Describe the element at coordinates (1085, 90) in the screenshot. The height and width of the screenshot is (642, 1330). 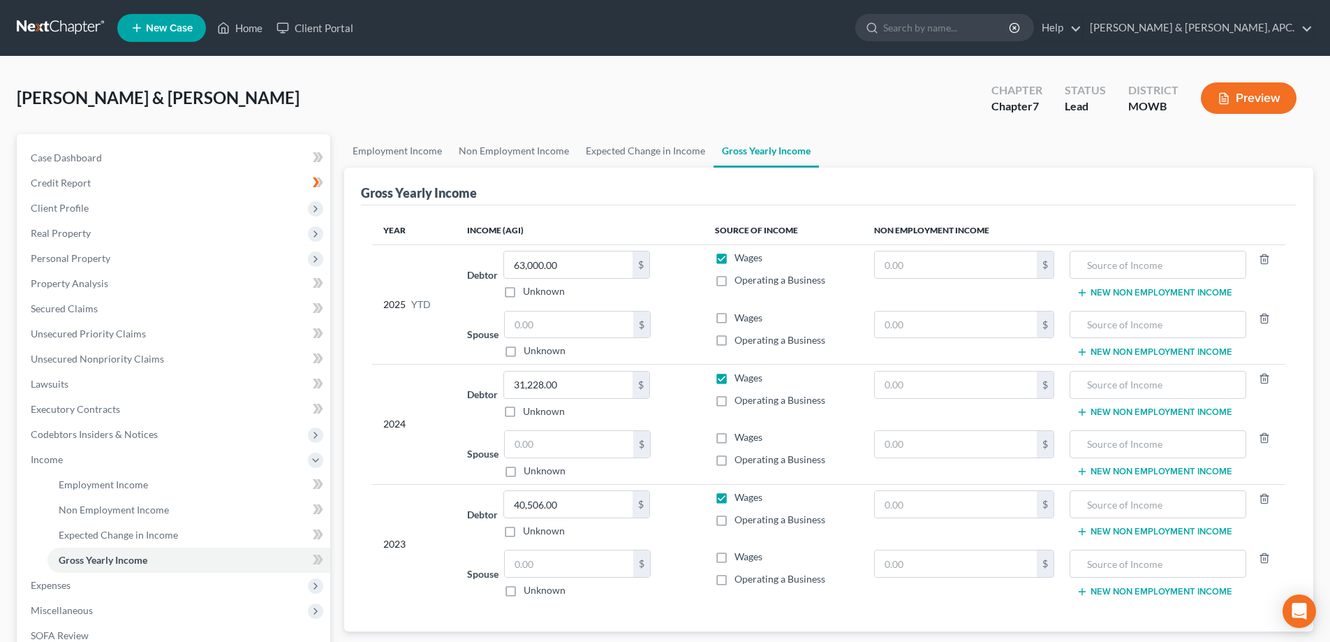
I see `div: Status` at that location.